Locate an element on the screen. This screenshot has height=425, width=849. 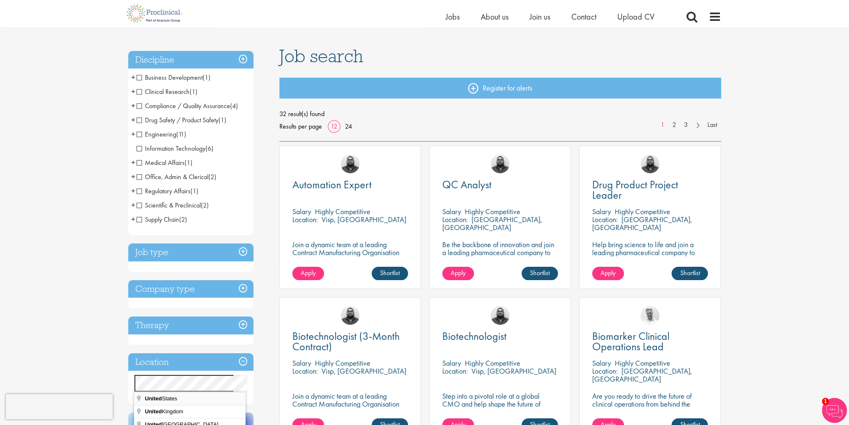
a: Drug Product Project Leader is located at coordinates (650, 190).